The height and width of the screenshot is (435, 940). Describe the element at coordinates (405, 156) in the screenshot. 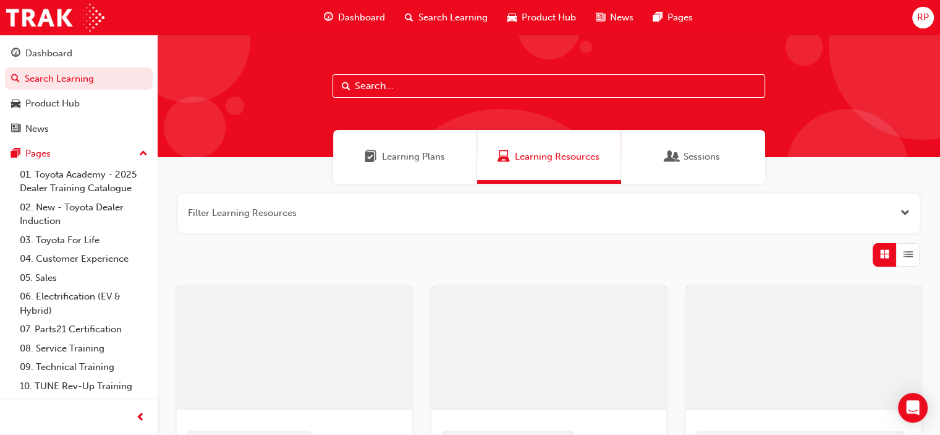

I see `a: Learning PlansLearning Plans` at that location.